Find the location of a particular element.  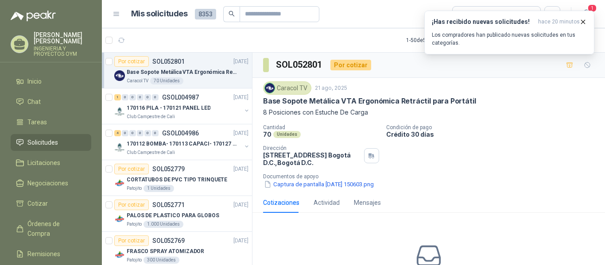

span: Licitaciones is located at coordinates (44, 163).